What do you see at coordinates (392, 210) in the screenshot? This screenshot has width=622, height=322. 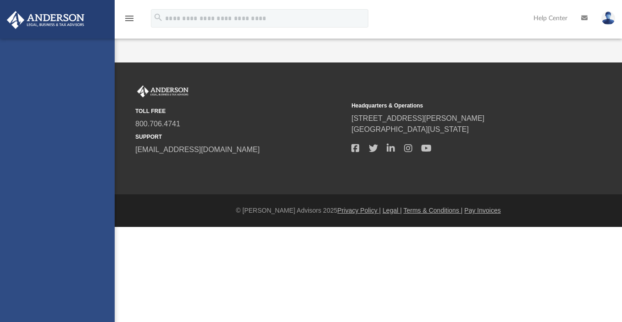 I see `a: Legal |` at bounding box center [392, 210].